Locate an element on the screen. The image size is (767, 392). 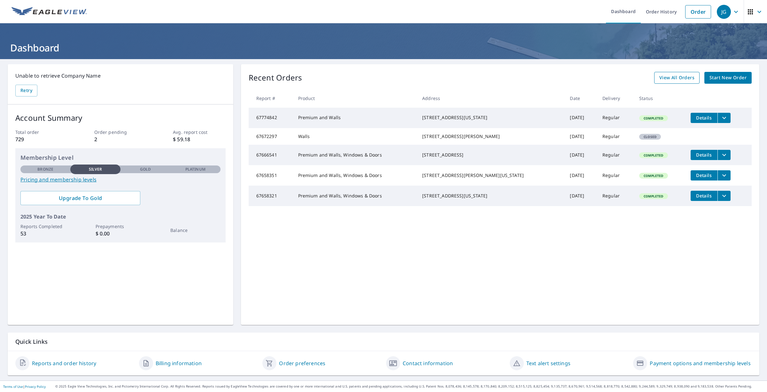
p: Recent Orders is located at coordinates (276, 78).